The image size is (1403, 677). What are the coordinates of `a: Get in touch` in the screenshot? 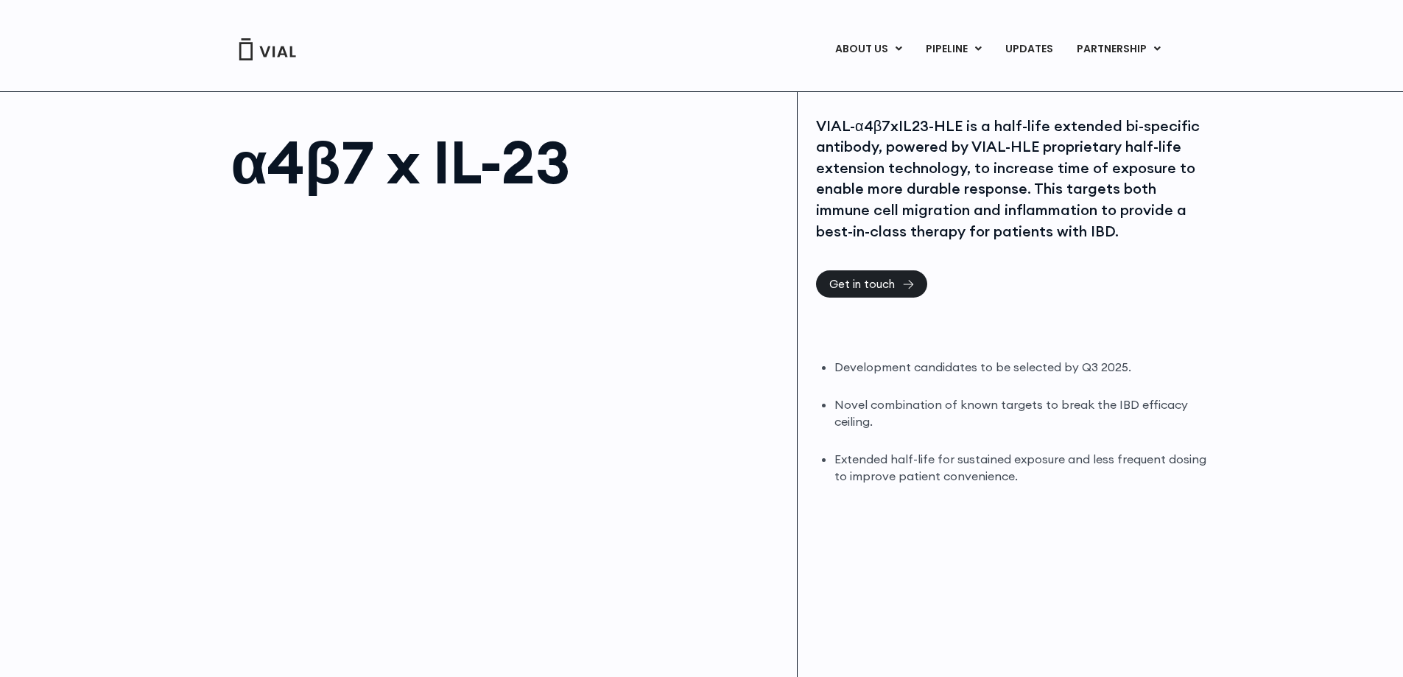 It's located at (871, 284).